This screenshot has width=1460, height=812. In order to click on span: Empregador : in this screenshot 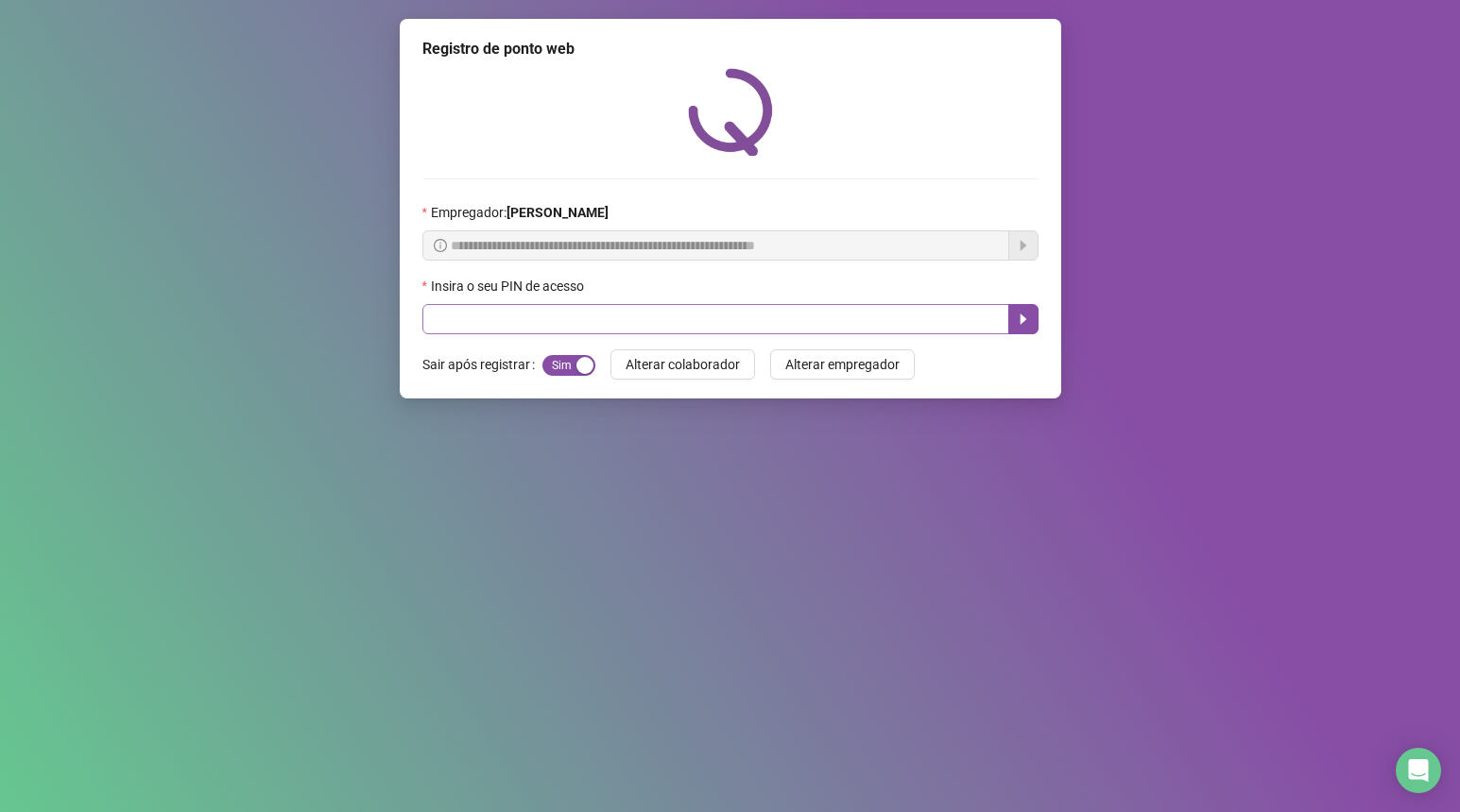, I will do `click(520, 212)`.